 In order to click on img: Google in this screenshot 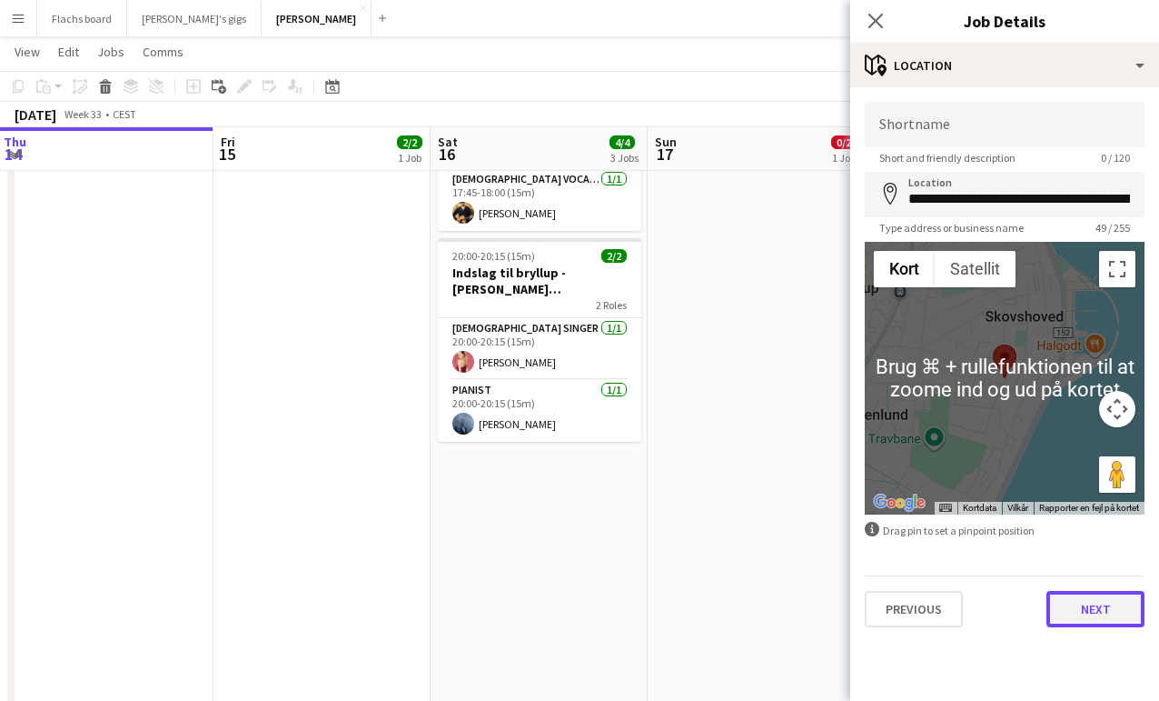, I will do `click(899, 502)`.